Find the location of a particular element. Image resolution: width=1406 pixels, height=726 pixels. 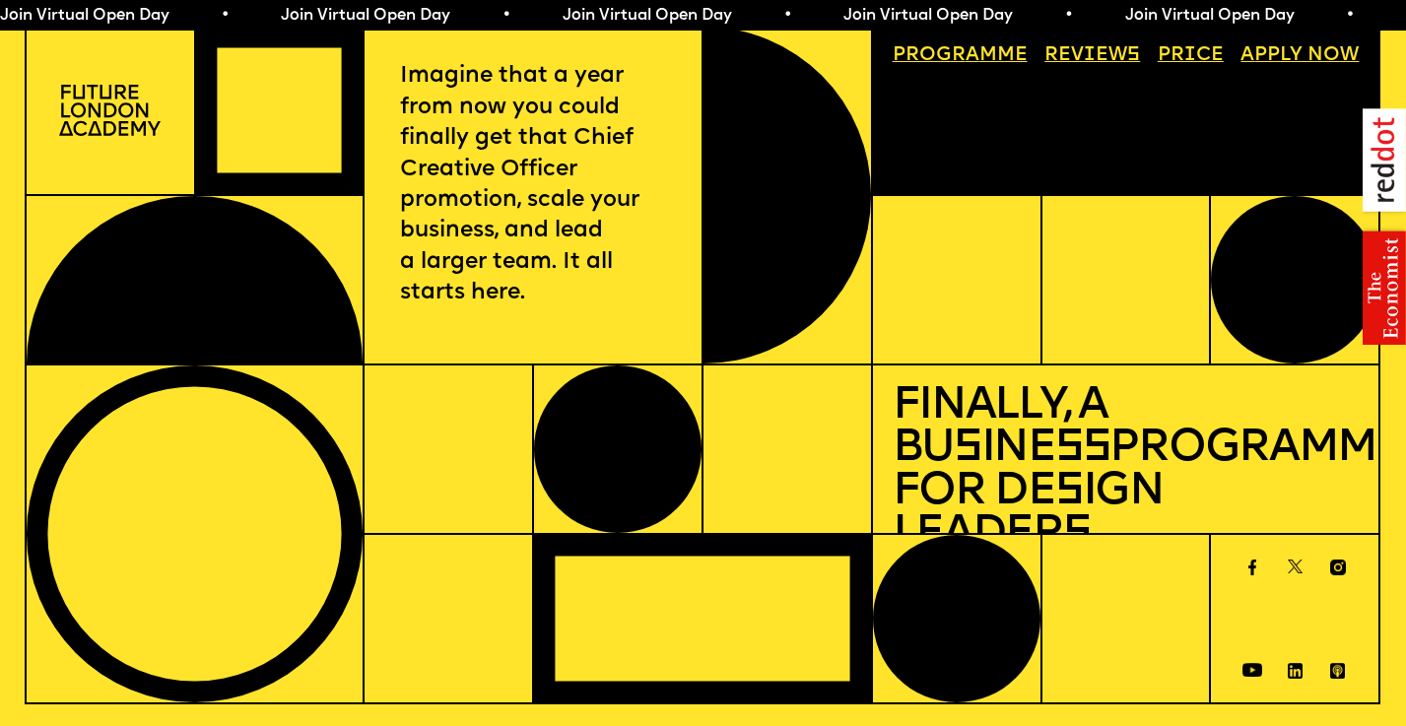

h1: Finally, a Bu ine Programme for De ign Leader is located at coordinates (1126, 471).